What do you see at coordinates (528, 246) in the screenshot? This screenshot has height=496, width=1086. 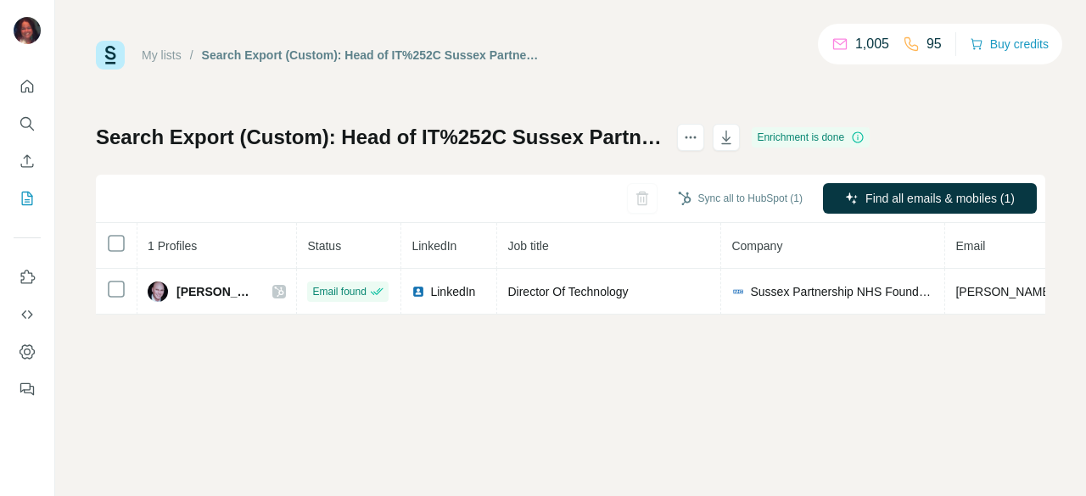 I see `span: Job title` at bounding box center [528, 246].